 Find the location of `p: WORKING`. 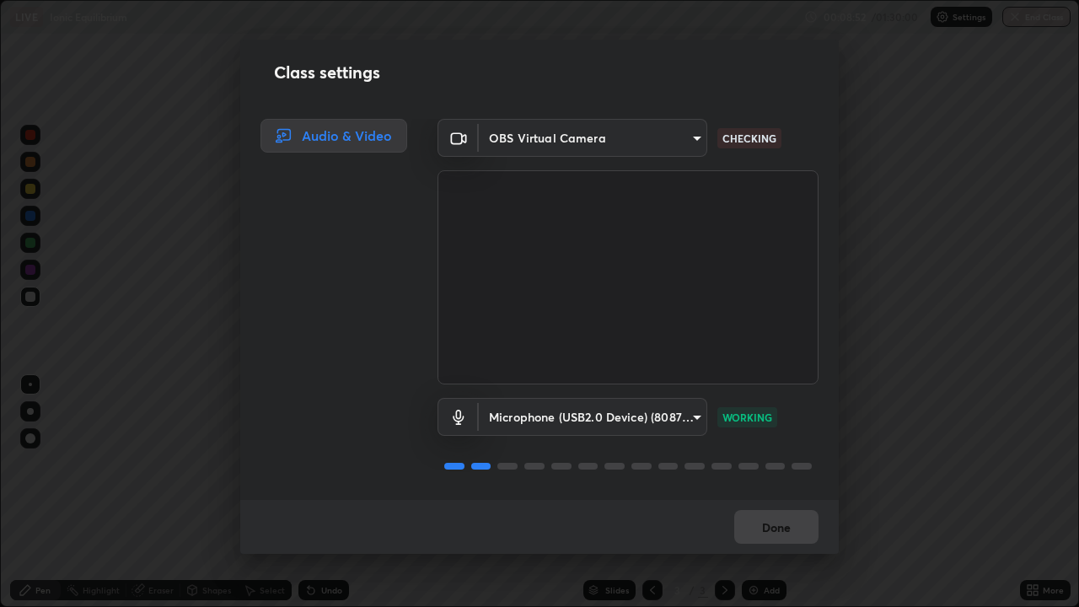

p: WORKING is located at coordinates (747, 417).